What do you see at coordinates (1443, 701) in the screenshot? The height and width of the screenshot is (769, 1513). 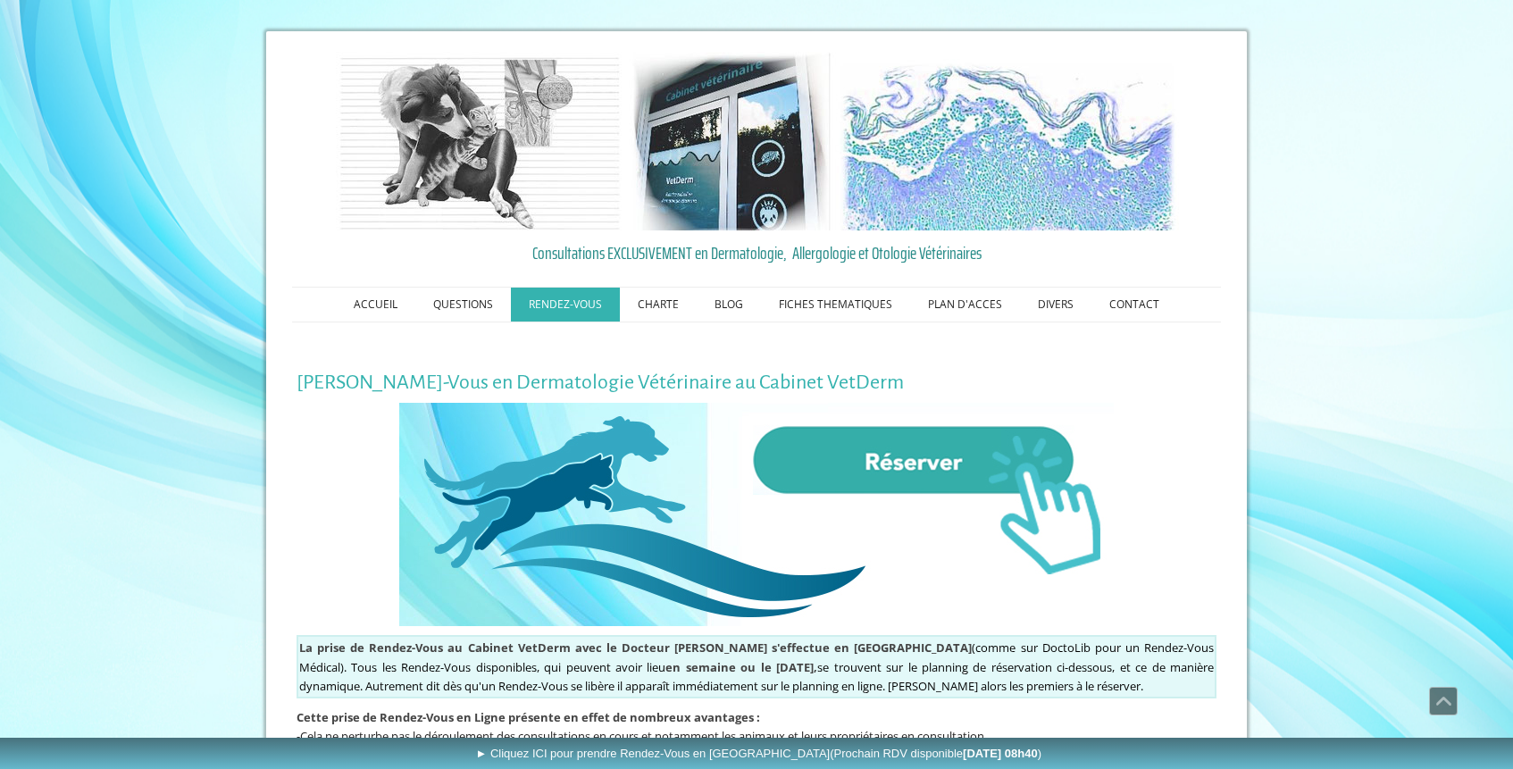 I see `span: Défiler vers le haut` at bounding box center [1443, 701].